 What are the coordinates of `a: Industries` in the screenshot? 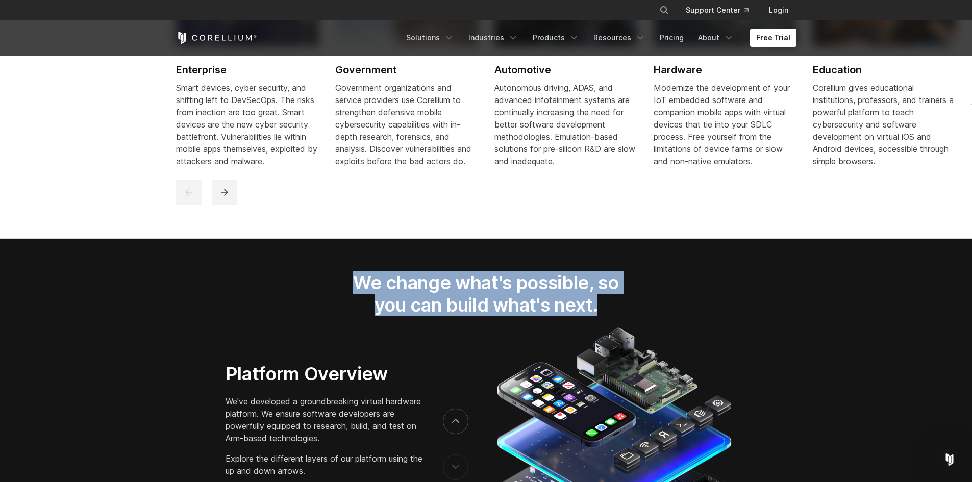 It's located at (493, 38).